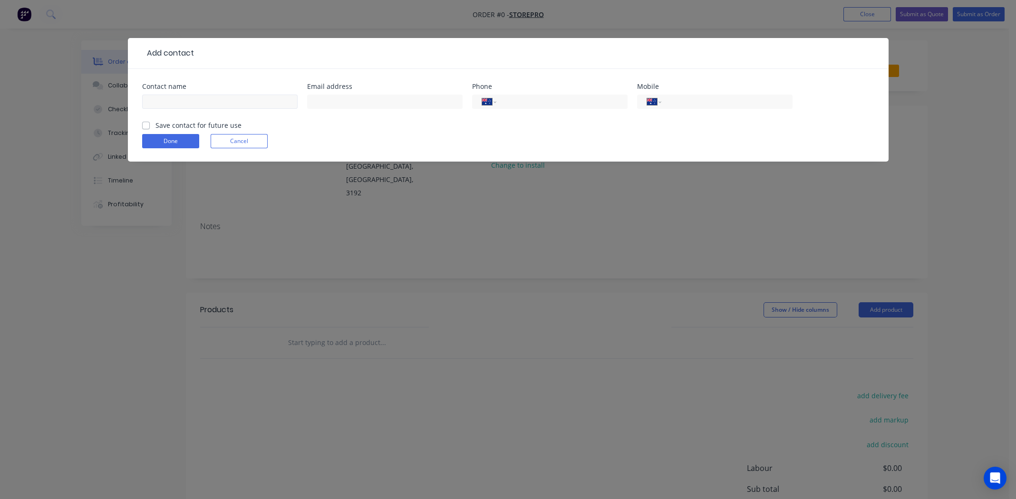 This screenshot has width=1016, height=499. I want to click on div: Mobile, so click(714, 87).